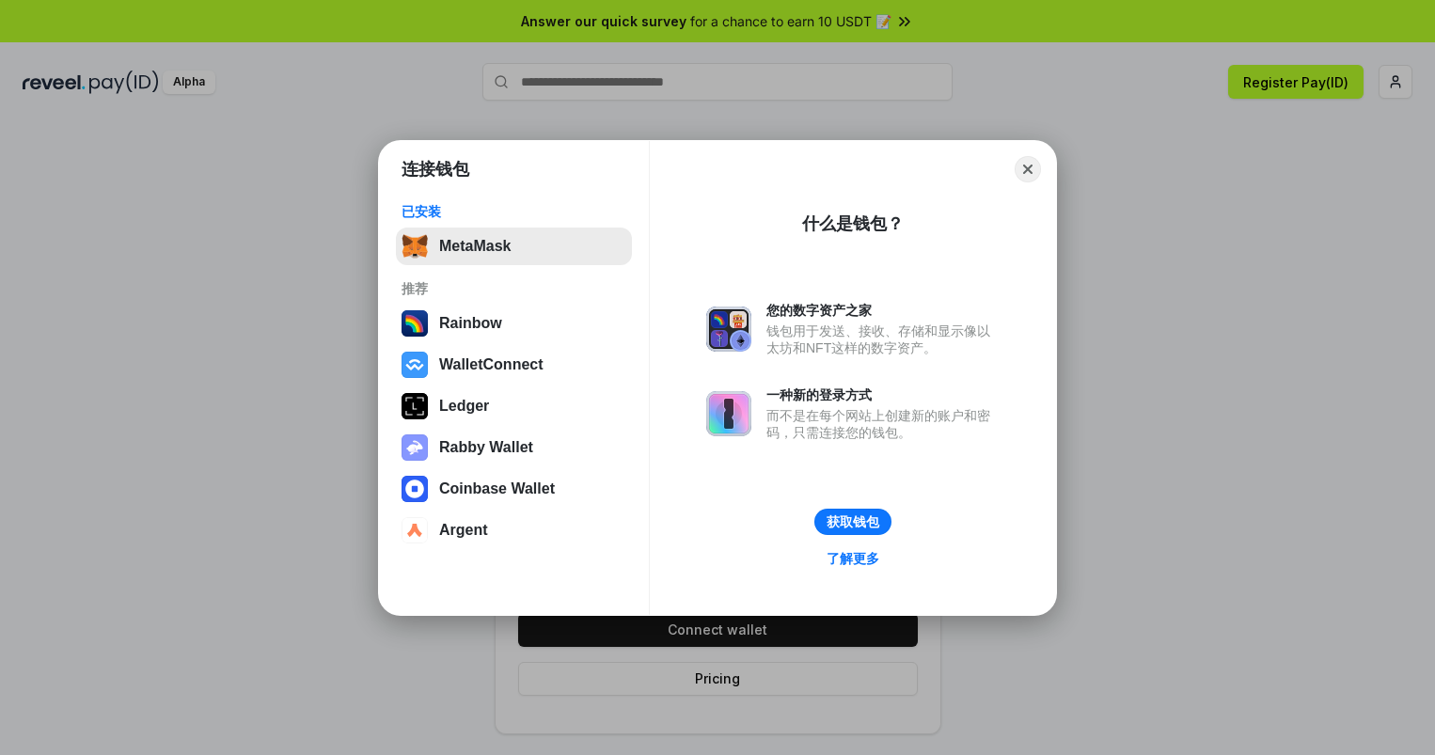  Describe the element at coordinates (514, 246) in the screenshot. I see `button: MetaMask` at that location.